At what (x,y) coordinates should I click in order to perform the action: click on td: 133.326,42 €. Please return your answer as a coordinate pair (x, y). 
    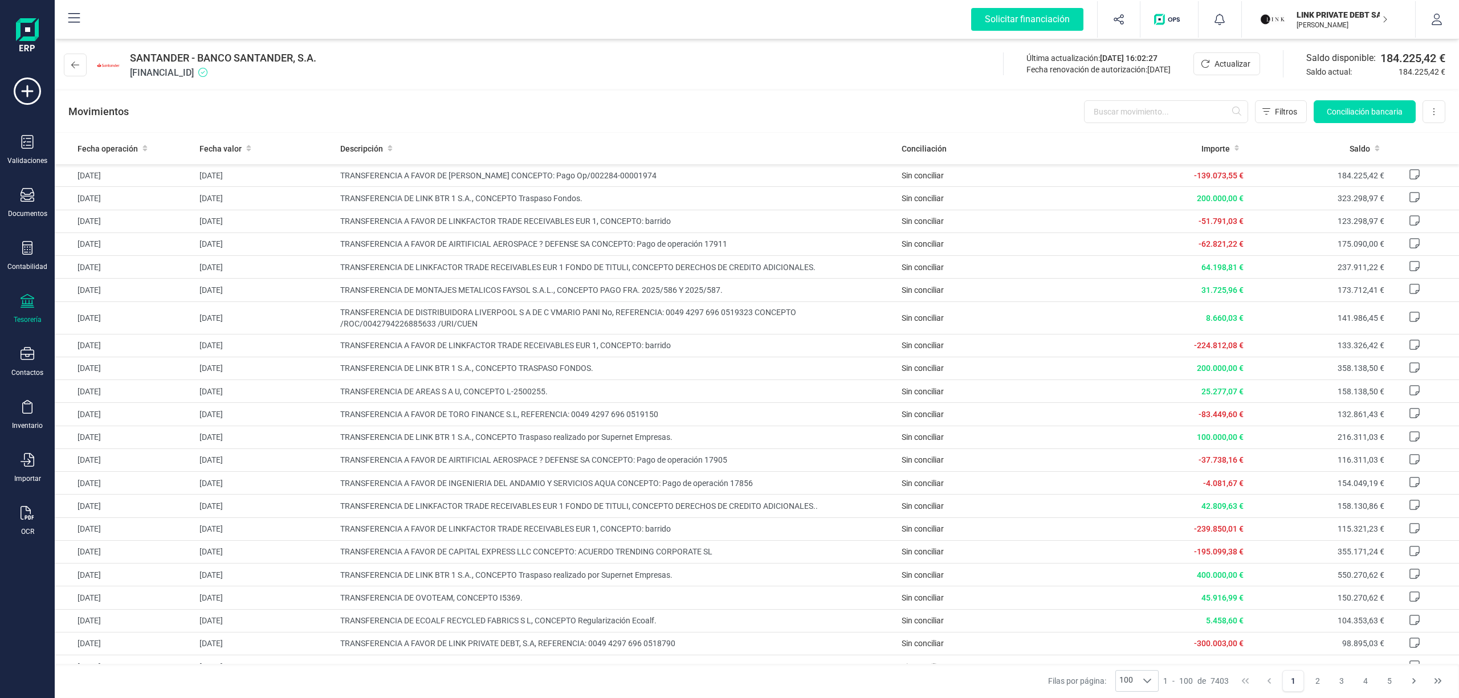
    Looking at the image, I should click on (1319, 345).